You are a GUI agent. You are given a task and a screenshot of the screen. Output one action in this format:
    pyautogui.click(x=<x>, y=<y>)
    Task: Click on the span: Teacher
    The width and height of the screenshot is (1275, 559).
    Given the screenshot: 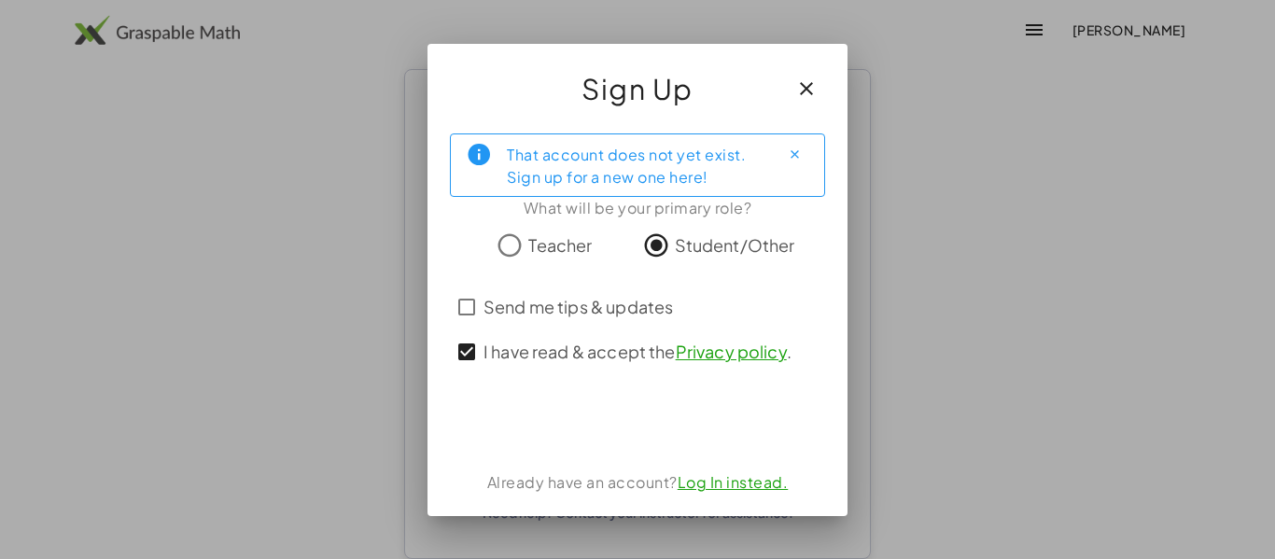 What is the action you would take?
    pyautogui.click(x=560, y=245)
    